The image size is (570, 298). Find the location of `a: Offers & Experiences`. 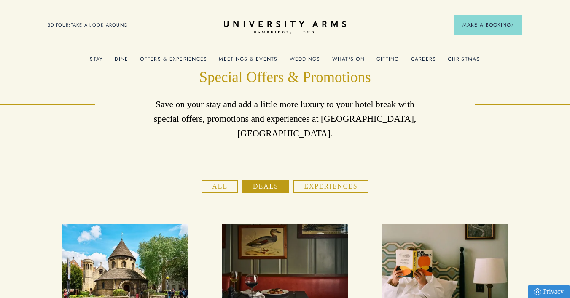

a: Offers & Experiences is located at coordinates (173, 62).